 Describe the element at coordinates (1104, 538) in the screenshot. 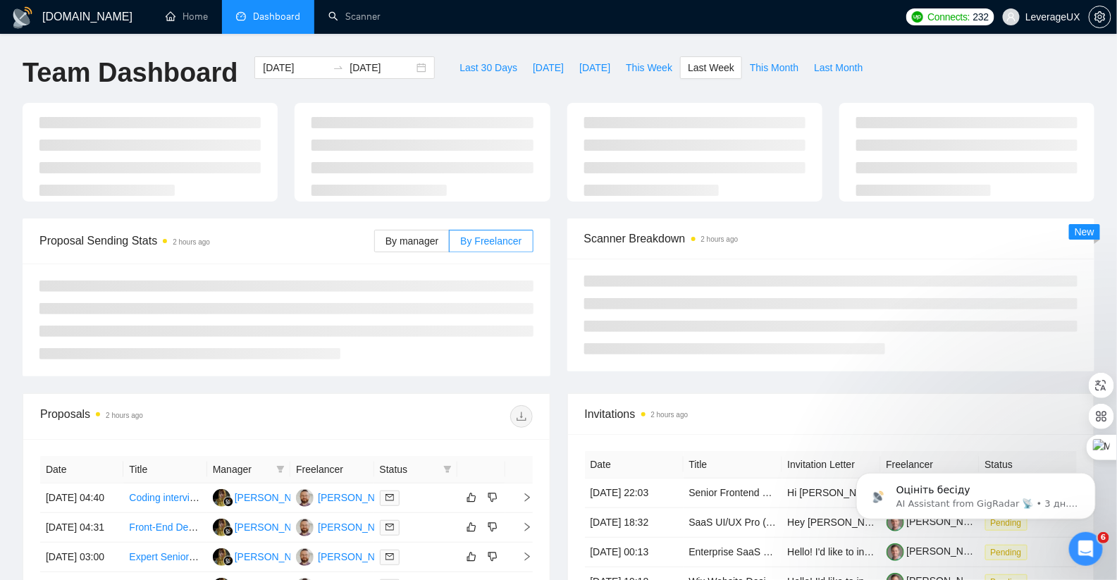

I see `span: 6` at that location.